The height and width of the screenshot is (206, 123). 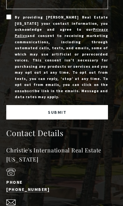 What do you see at coordinates (61, 32) in the screenshot?
I see `a: Privacy Policy - open in a new tab` at bounding box center [61, 32].